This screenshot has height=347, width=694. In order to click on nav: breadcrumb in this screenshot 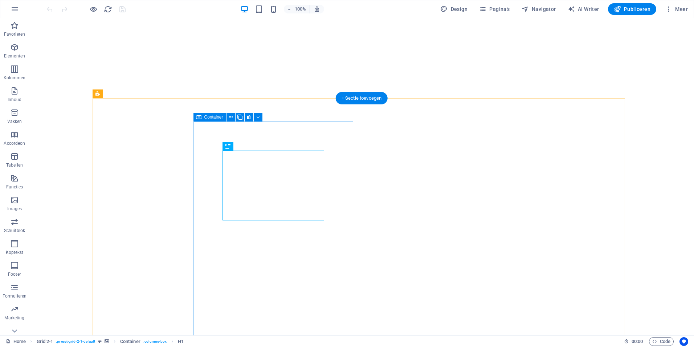, I will do `click(110, 341)`.